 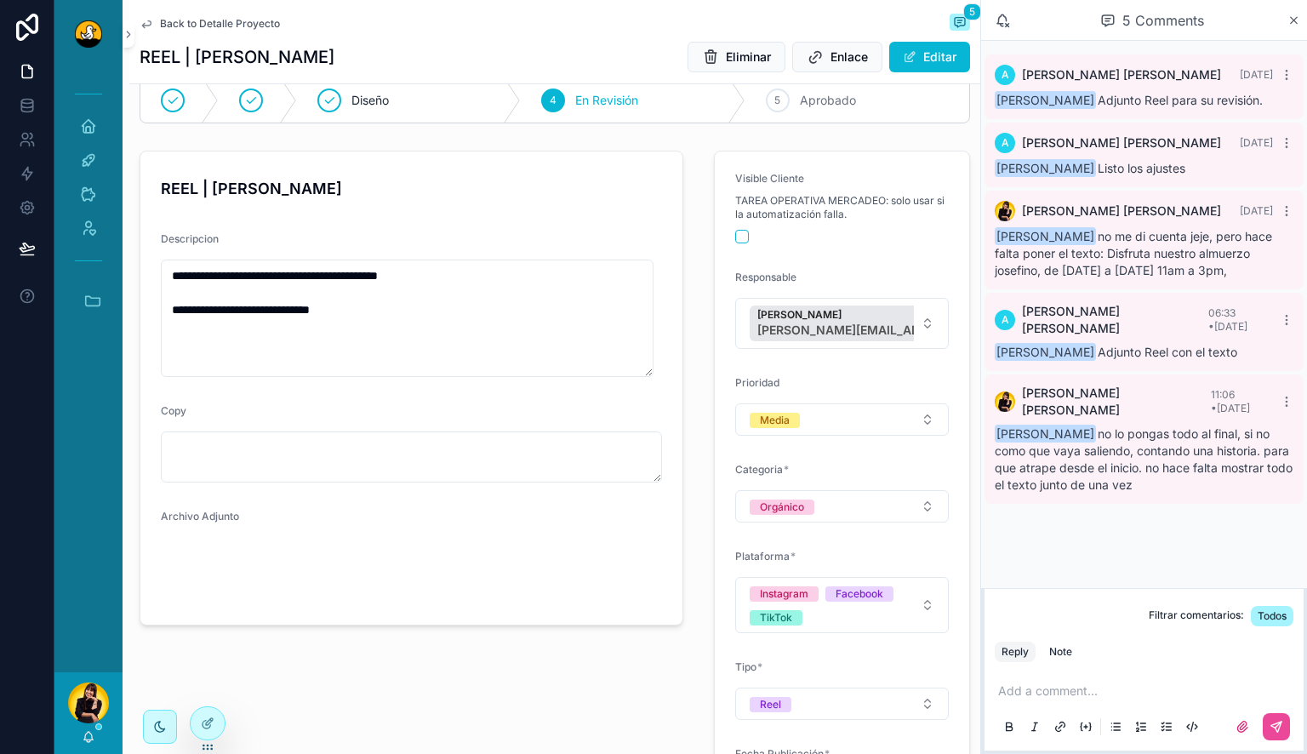 What do you see at coordinates (770, 704) in the screenshot?
I see `button: Unselect REEL` at bounding box center [770, 704].